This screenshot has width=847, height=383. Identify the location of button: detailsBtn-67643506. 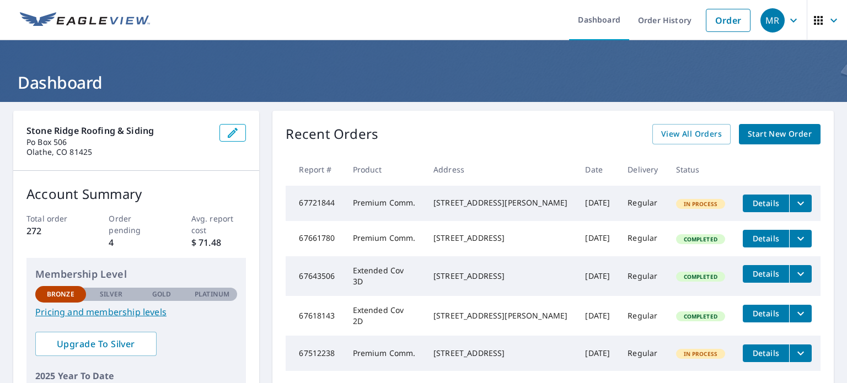
(766, 274).